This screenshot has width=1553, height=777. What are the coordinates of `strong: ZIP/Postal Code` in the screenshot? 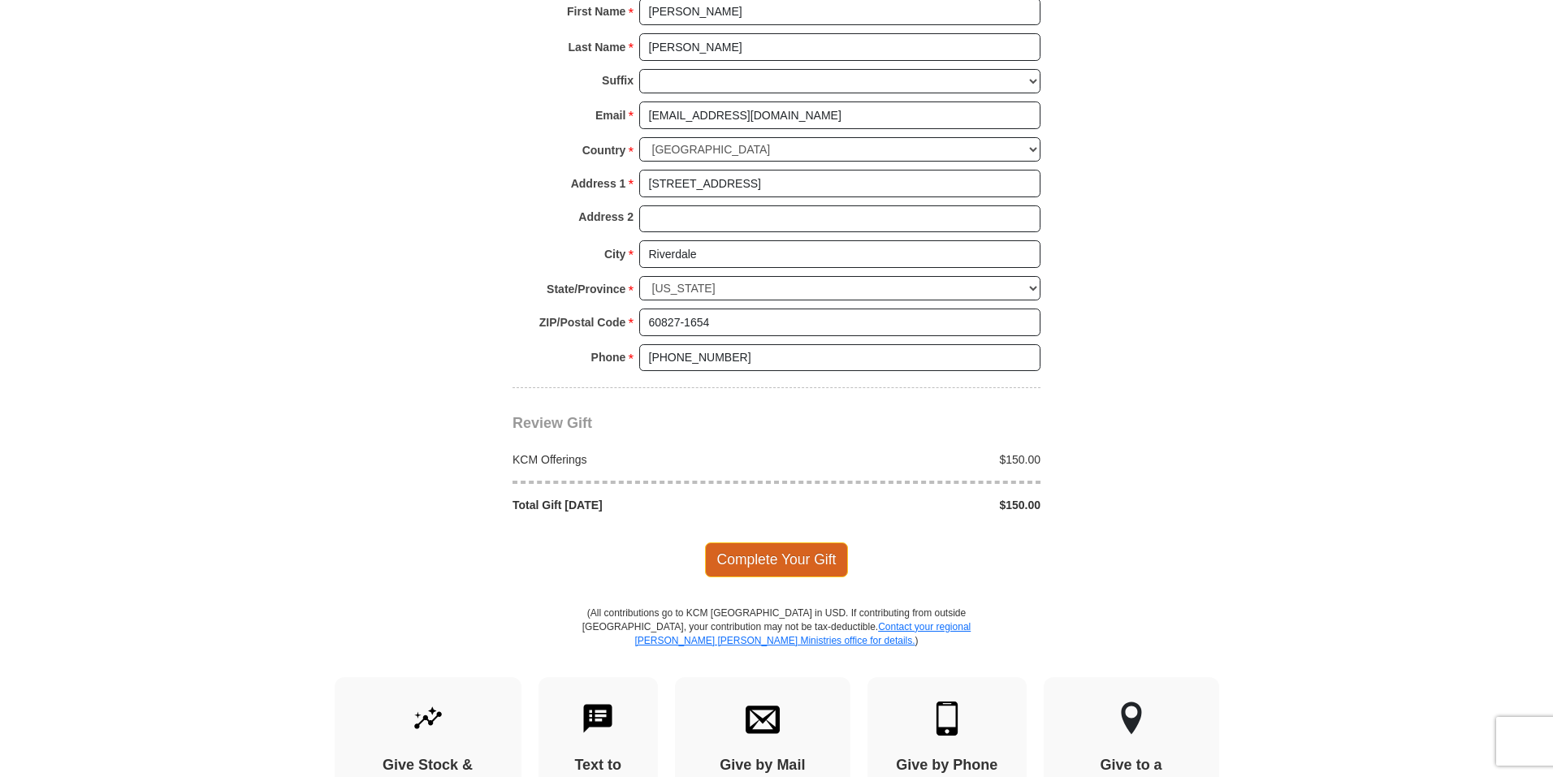 It's located at (582, 322).